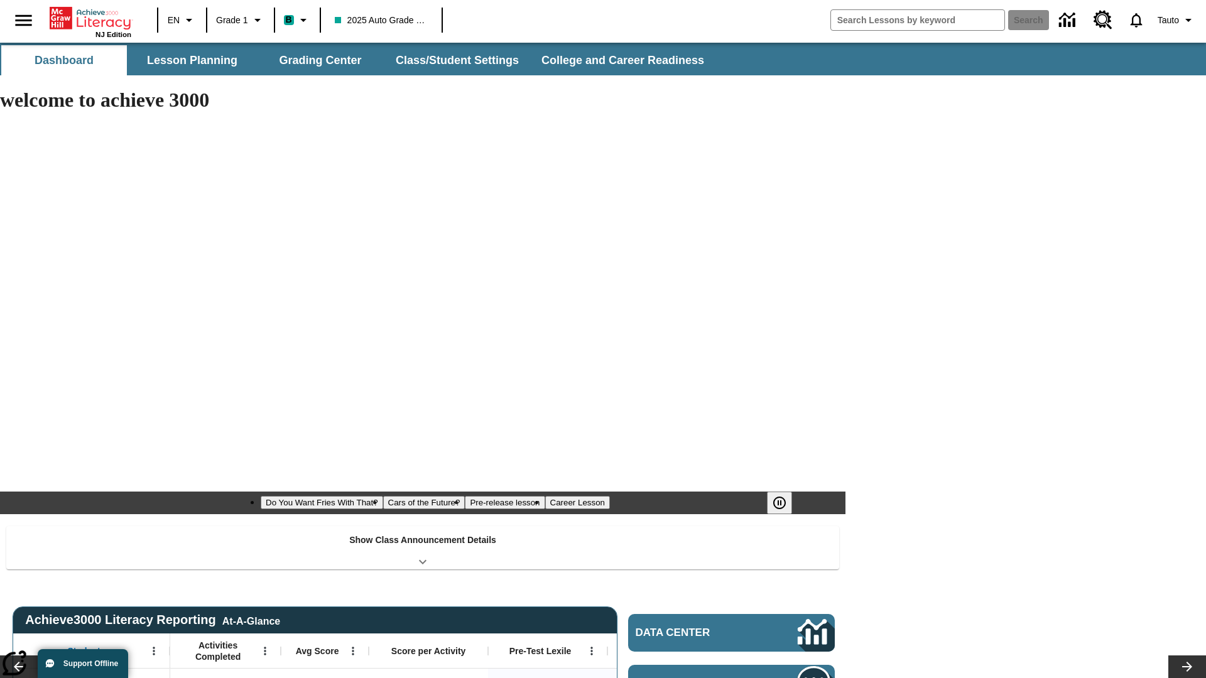 Image resolution: width=1206 pixels, height=678 pixels. Describe the element at coordinates (173, 20) in the screenshot. I see `span: EN` at that location.